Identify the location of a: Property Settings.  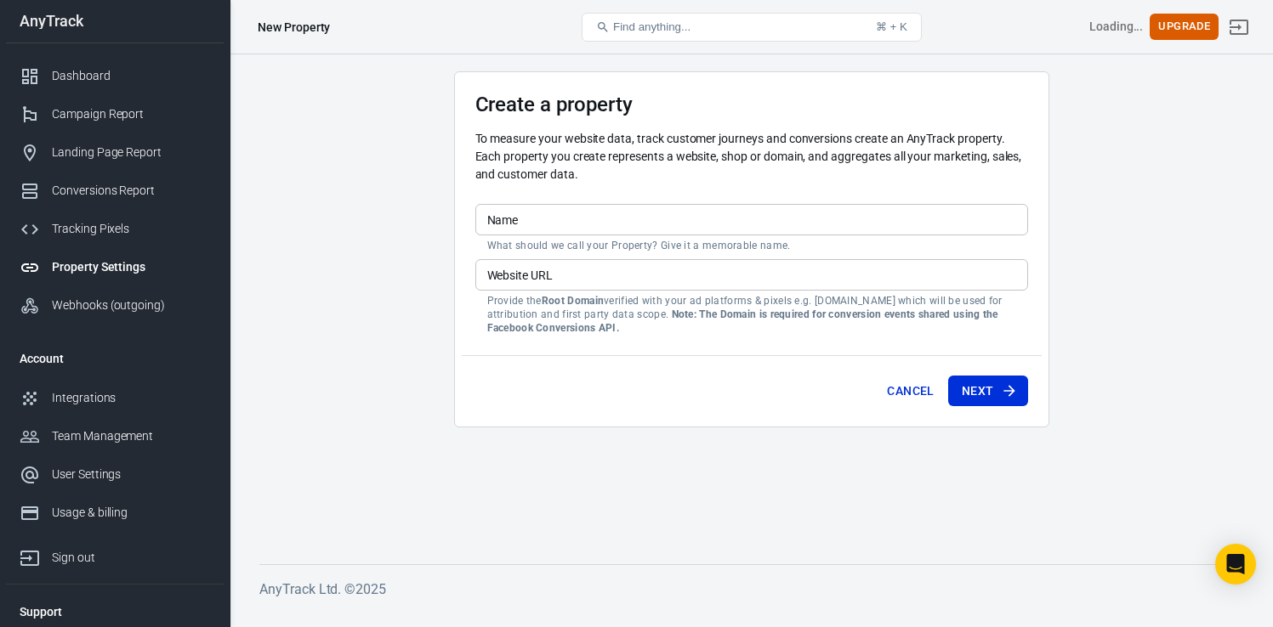
(115, 267).